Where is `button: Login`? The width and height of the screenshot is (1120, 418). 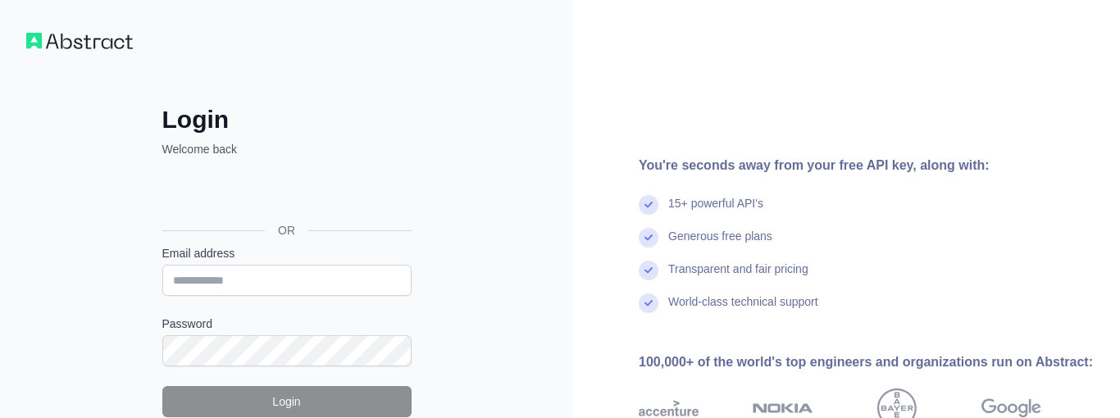
button: Login is located at coordinates (287, 402).